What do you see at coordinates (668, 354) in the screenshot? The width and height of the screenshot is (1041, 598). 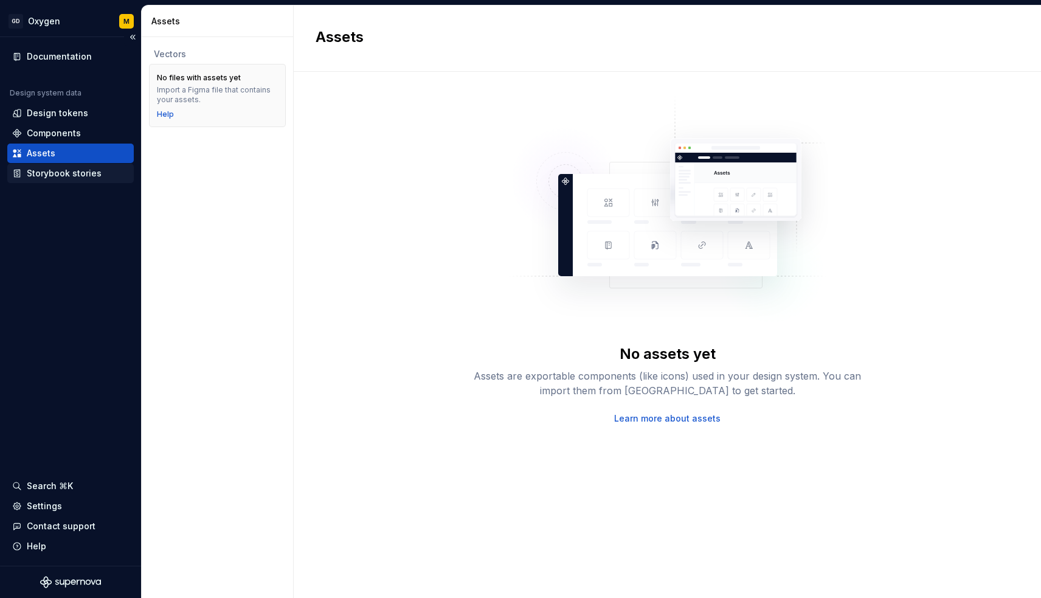 I see `div: No assets yet` at bounding box center [668, 354].